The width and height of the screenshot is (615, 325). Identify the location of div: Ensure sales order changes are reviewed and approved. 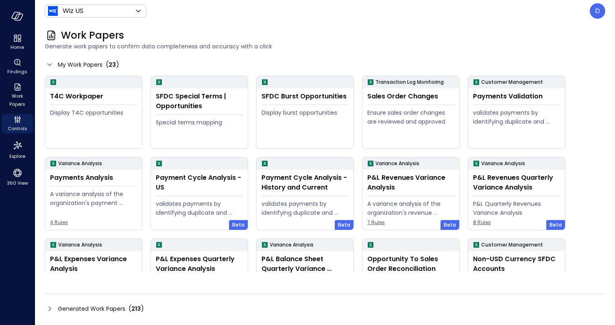
(410, 117).